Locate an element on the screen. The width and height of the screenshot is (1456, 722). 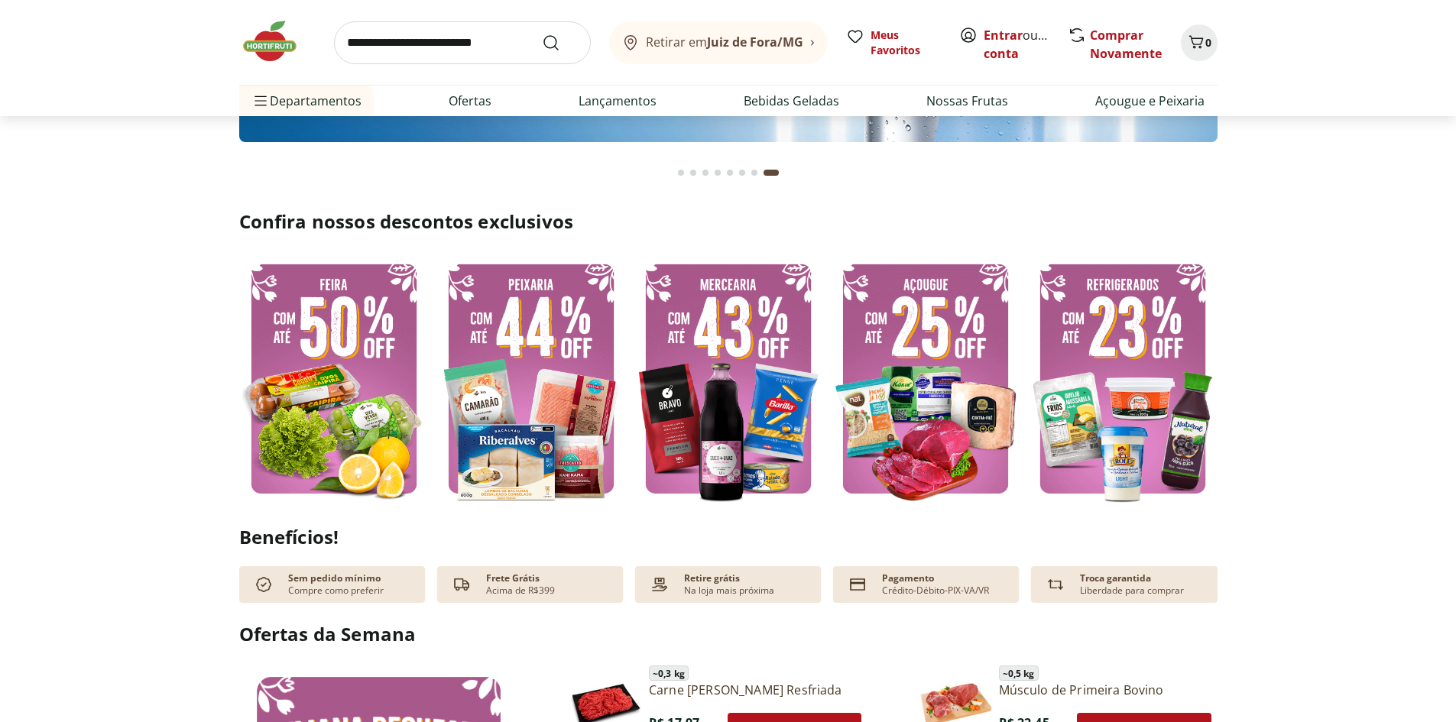
img: card is located at coordinates (858, 585).